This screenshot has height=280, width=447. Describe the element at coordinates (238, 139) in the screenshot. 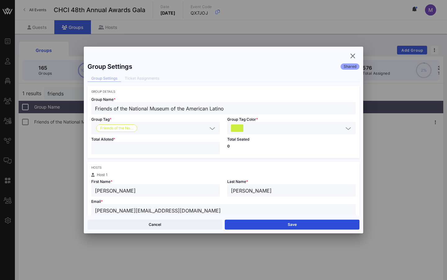

I see `span: Total Seated` at that location.